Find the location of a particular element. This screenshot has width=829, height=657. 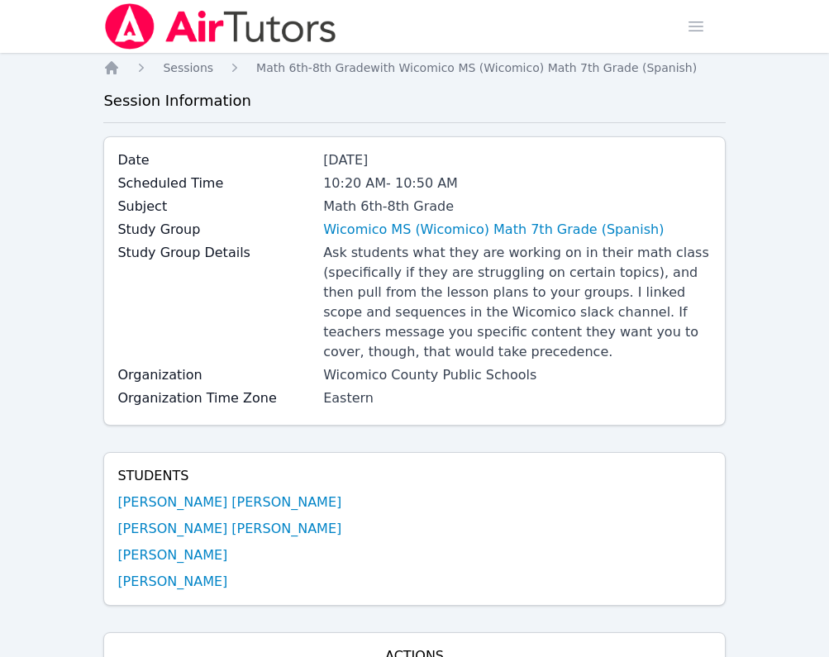

label: Study Group is located at coordinates (215, 230).